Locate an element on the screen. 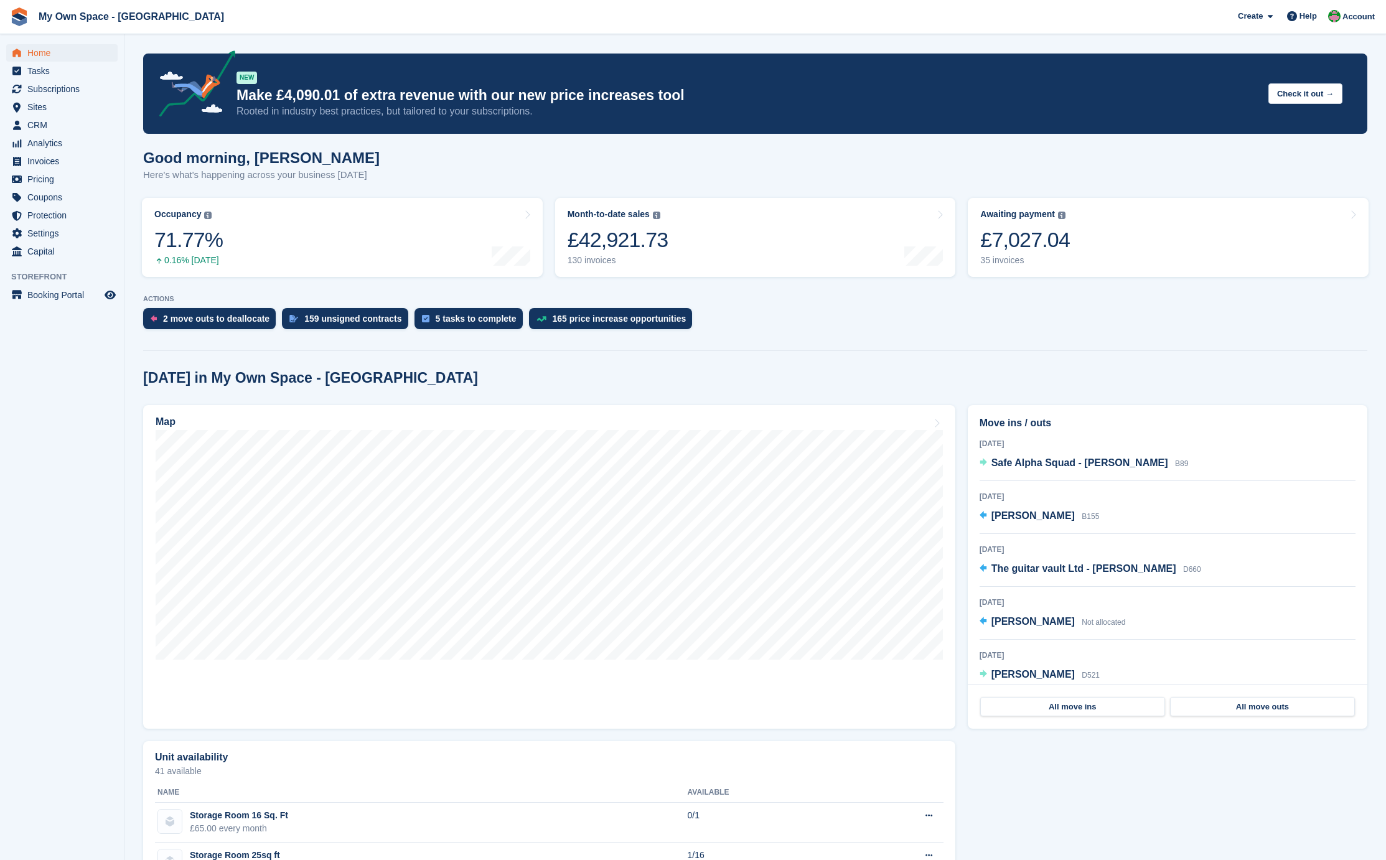  div: 159 unsigned contracts is located at coordinates (353, 319).